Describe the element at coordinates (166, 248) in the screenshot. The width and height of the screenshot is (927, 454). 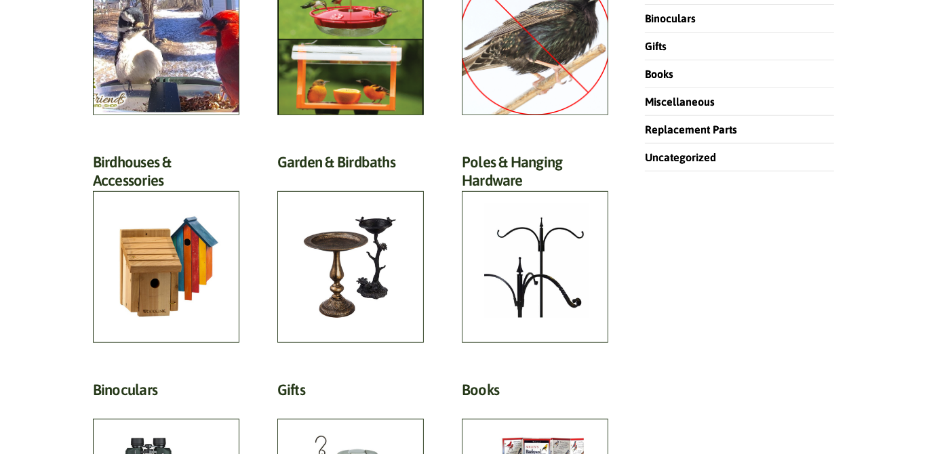
I see `a: Visit product category Birdhouses & Accessories` at that location.